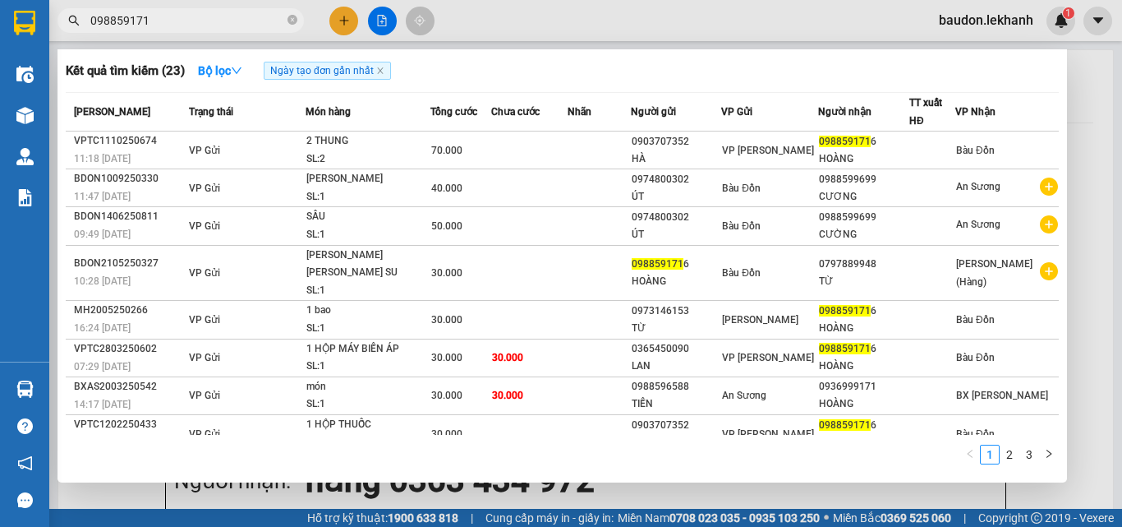  Describe the element at coordinates (676, 386) in the screenshot. I see `div: 0988596588` at that location.